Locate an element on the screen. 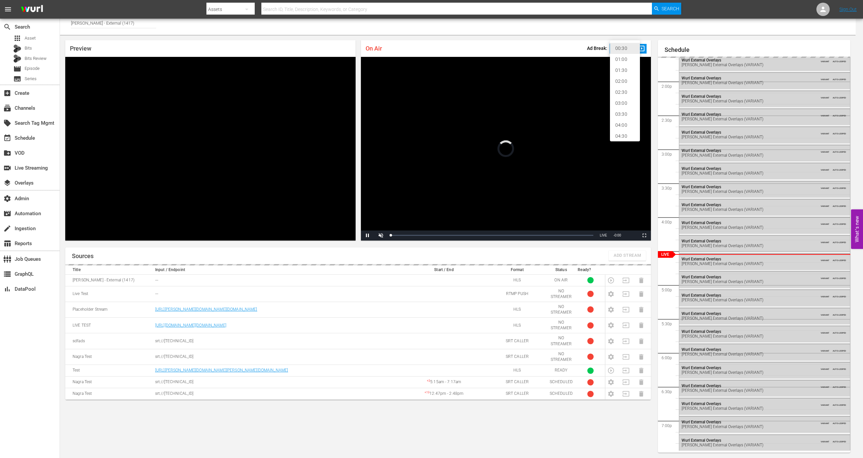  li: 00:30 is located at coordinates (625, 48).